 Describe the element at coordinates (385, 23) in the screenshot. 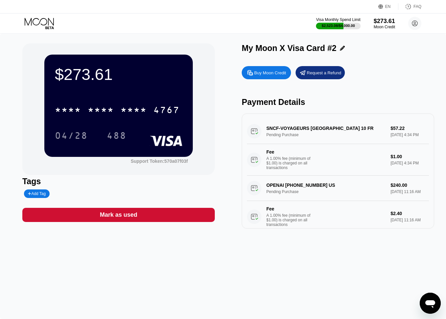

I see `div: $273.61Moon Credit` at that location.